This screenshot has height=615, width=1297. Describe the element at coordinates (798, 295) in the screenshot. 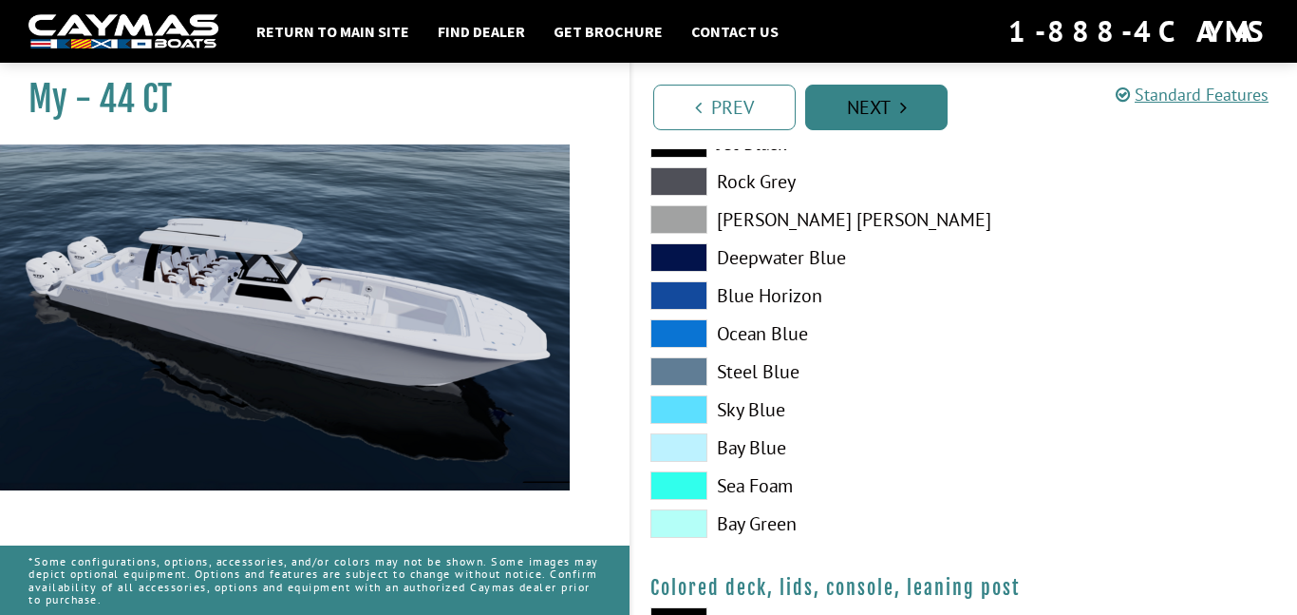

I see `label: Blue Horizon` at that location.